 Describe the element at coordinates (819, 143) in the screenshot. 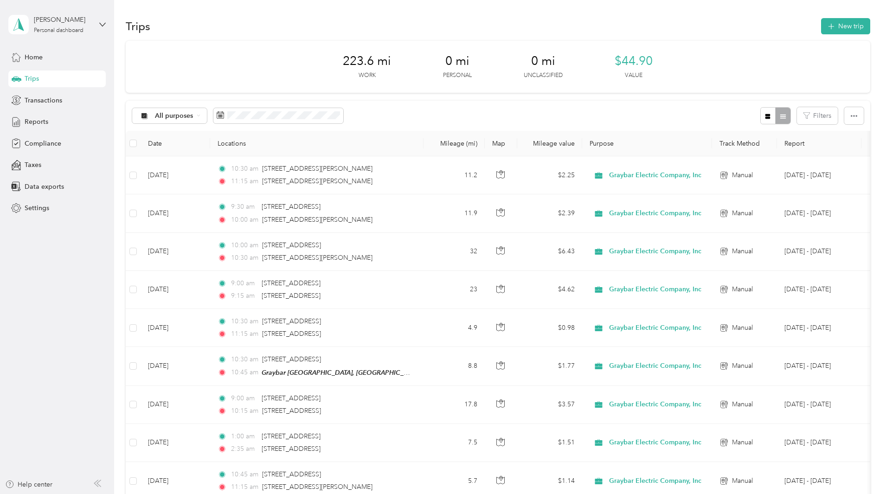

I see `th: Report` at that location.